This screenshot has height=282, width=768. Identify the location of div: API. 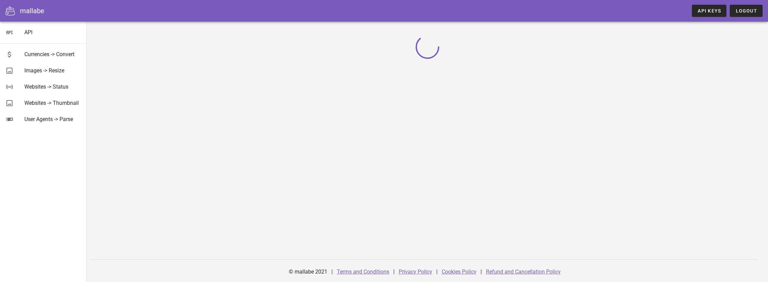
(53, 32).